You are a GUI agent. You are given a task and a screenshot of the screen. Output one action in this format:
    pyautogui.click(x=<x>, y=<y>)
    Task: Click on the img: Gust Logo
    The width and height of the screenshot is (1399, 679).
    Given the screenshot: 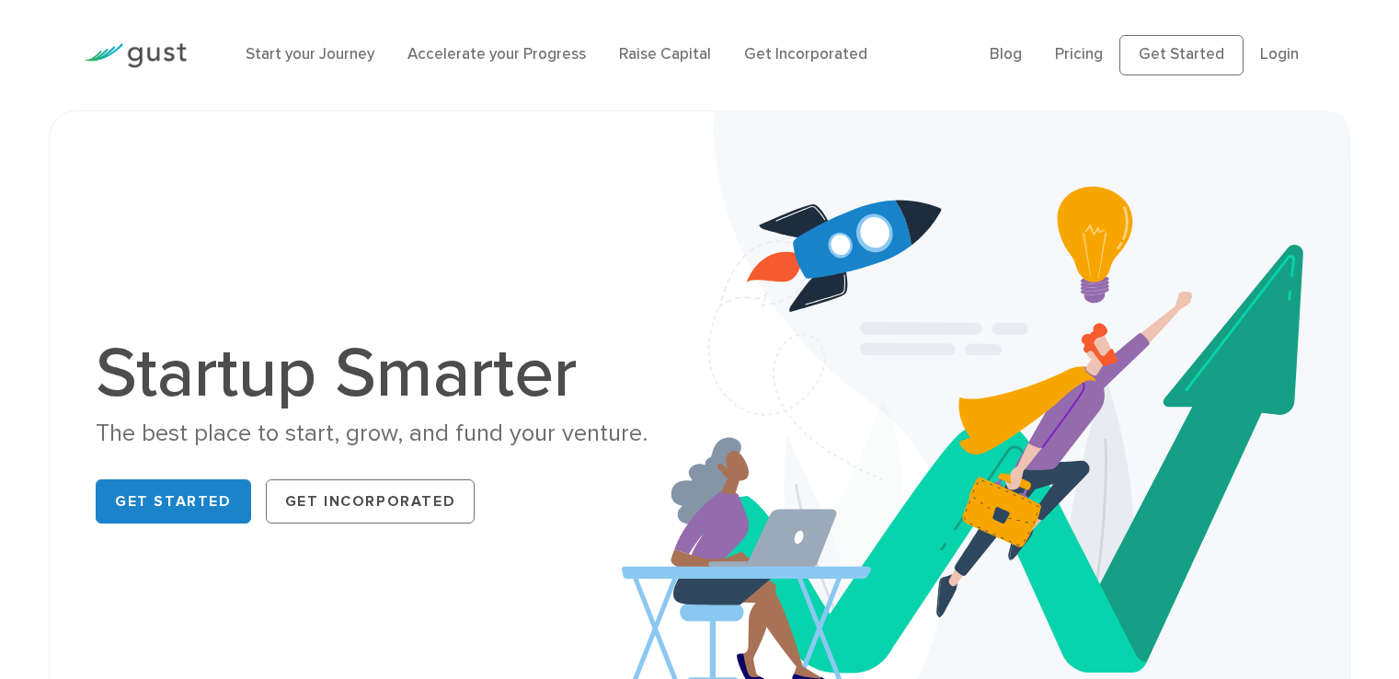 What is the action you would take?
    pyautogui.click(x=135, y=55)
    